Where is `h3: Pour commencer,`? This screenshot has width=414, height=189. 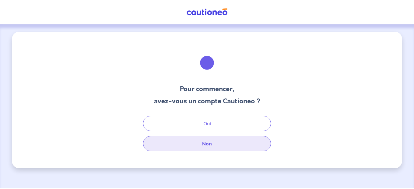
h3: Pour commencer, is located at coordinates (207, 89).